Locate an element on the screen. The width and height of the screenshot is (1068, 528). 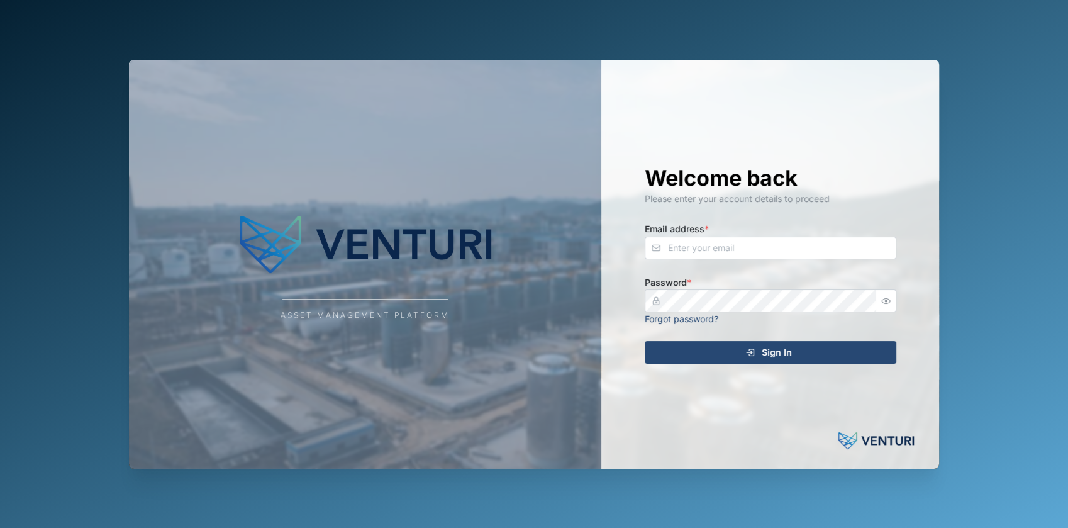
h1: Welcome back is located at coordinates (770, 178).